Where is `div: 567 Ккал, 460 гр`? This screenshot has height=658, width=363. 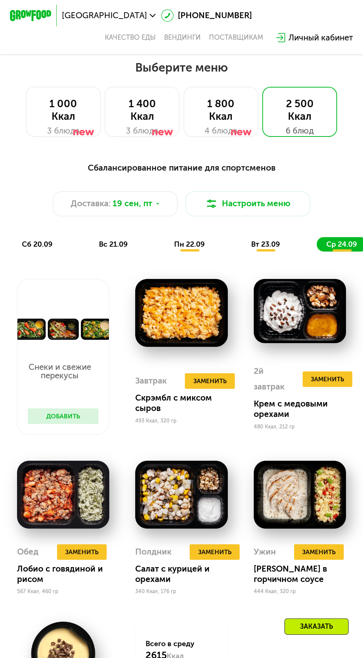
div: 567 Ккал, 460 гр is located at coordinates (63, 591).